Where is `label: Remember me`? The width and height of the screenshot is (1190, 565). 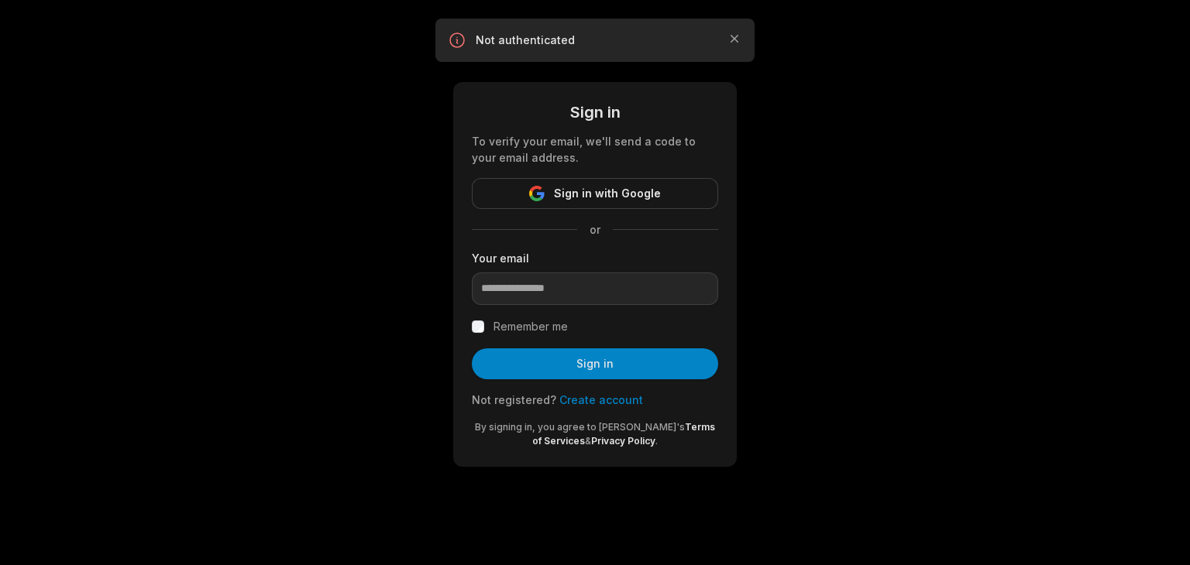
label: Remember me is located at coordinates (531, 327).